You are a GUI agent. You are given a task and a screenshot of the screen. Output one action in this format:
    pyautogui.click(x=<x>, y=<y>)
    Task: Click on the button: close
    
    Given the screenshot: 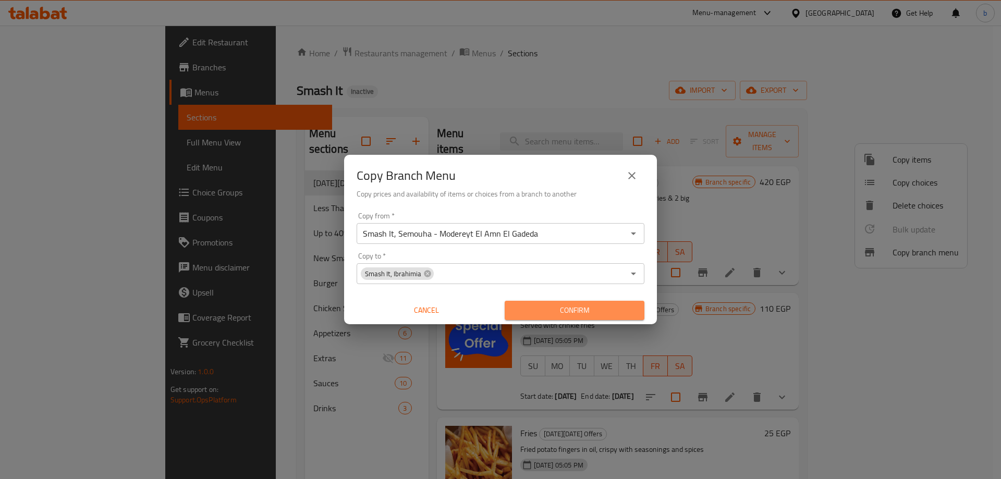 What is the action you would take?
    pyautogui.click(x=632, y=176)
    